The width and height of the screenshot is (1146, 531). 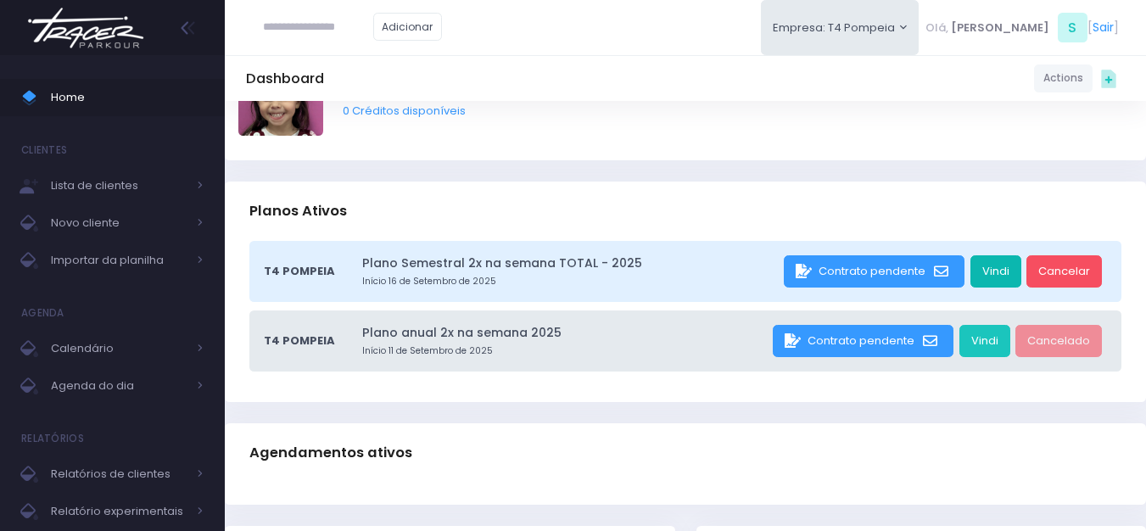 What do you see at coordinates (53, 439) in the screenshot?
I see `h4: Relatórios` at bounding box center [53, 439].